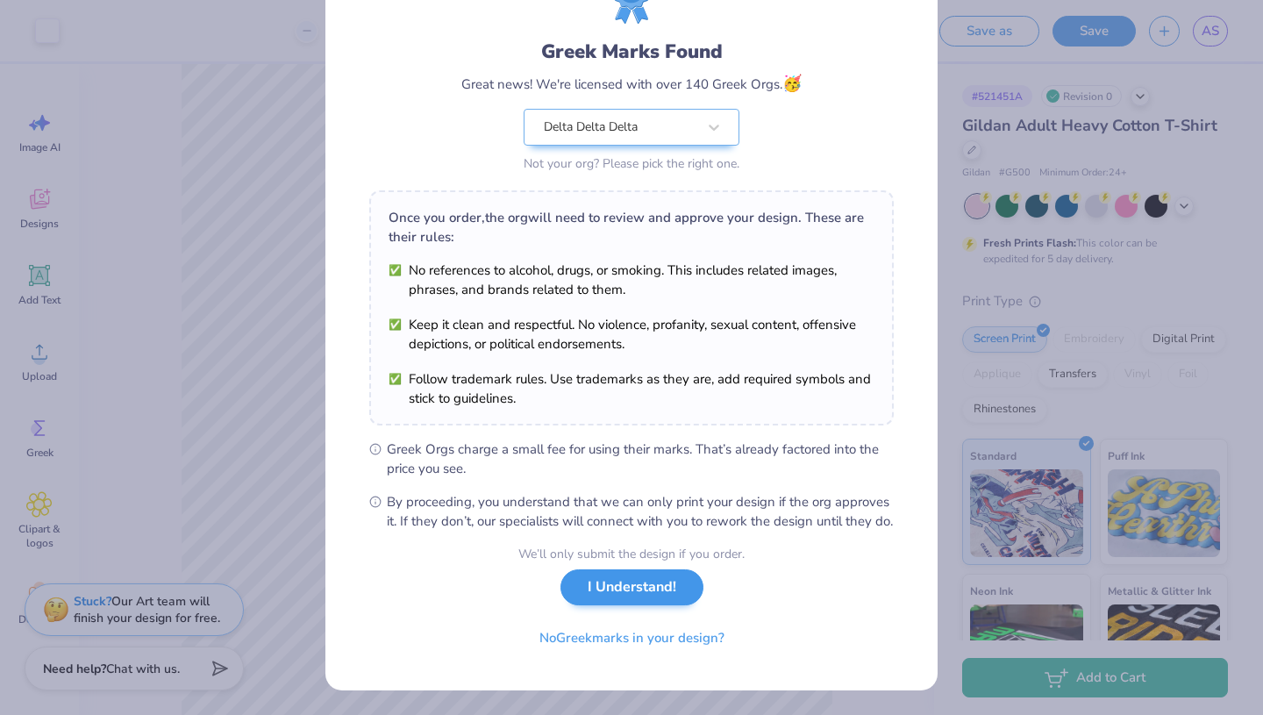  I want to click on div: Great news! We're licensed with over 140 Greek Orgs., so click(632, 83).